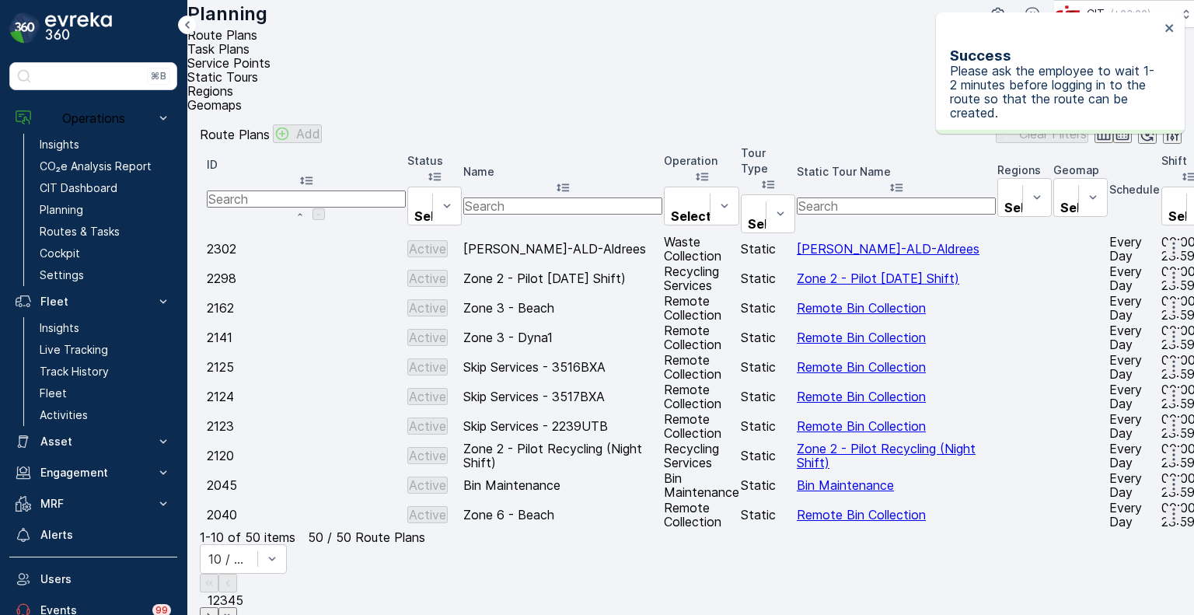 This screenshot has width=1194, height=615. I want to click on img: logo, so click(25, 28).